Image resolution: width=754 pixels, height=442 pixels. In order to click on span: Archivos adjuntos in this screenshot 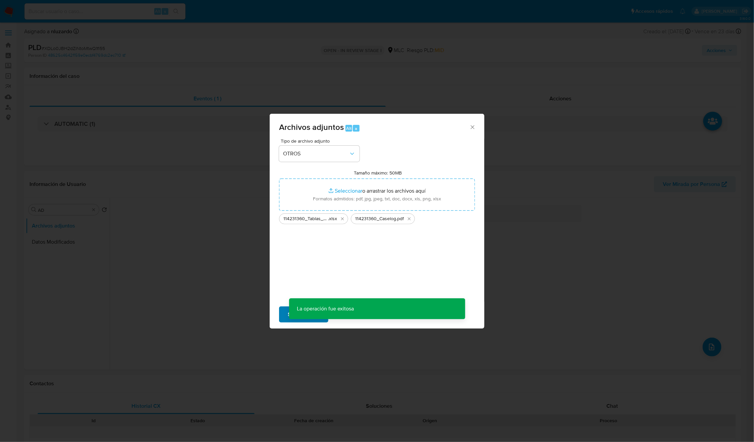, I will do `click(311, 127)`.